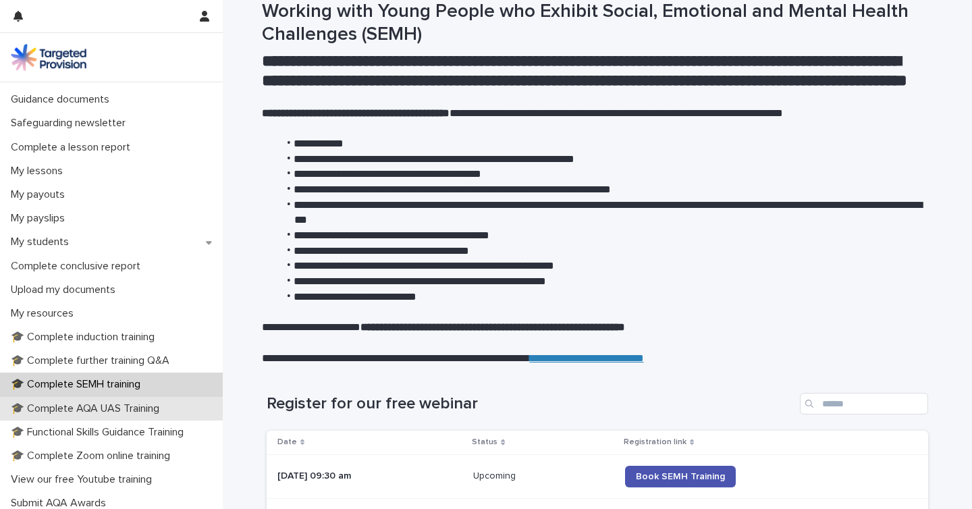 The width and height of the screenshot is (972, 509). Describe the element at coordinates (93, 456) in the screenshot. I see `p: 🎓 Complete Zoom online training` at that location.